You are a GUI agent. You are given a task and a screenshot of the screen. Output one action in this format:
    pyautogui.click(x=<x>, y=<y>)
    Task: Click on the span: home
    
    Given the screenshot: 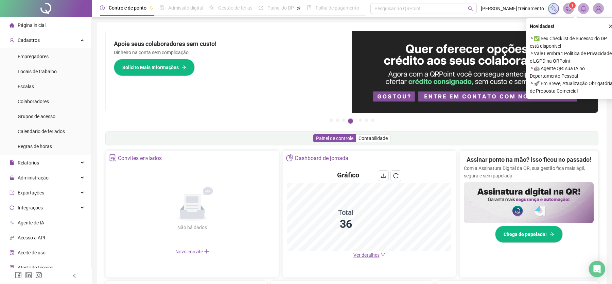 What is the action you would take?
    pyautogui.click(x=12, y=25)
    